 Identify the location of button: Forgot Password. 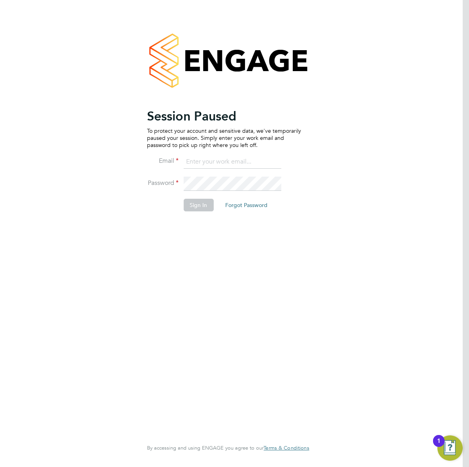
(246, 205).